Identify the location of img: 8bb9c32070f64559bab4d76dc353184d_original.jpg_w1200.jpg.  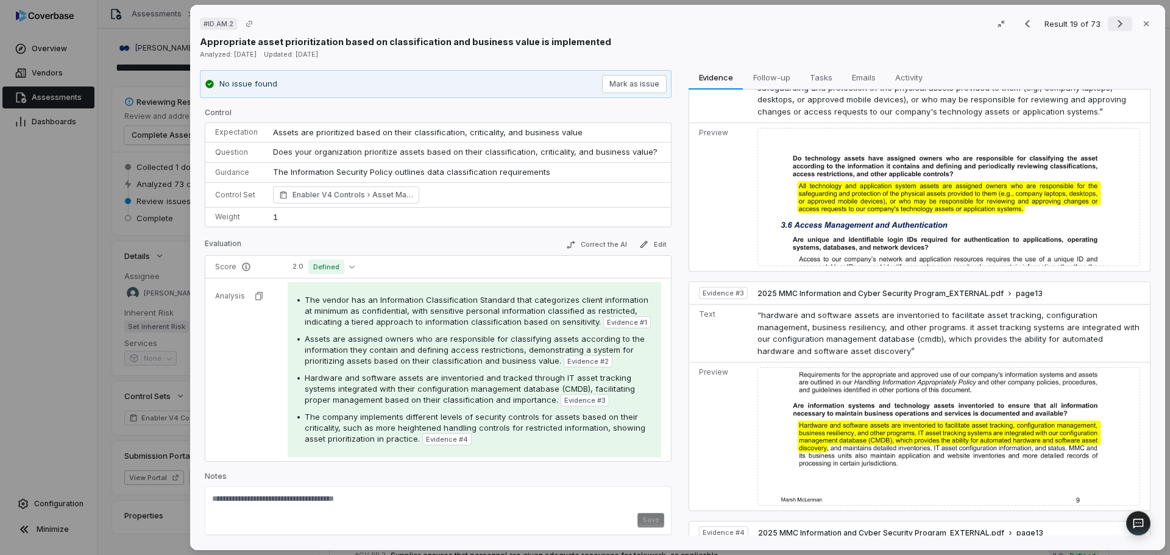
(949, 436).